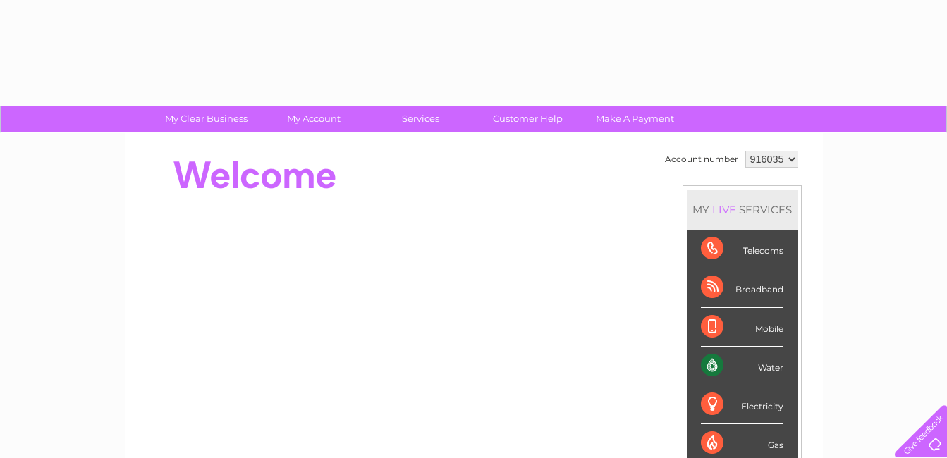 This screenshot has height=458, width=947. I want to click on a: Customer Help, so click(528, 118).